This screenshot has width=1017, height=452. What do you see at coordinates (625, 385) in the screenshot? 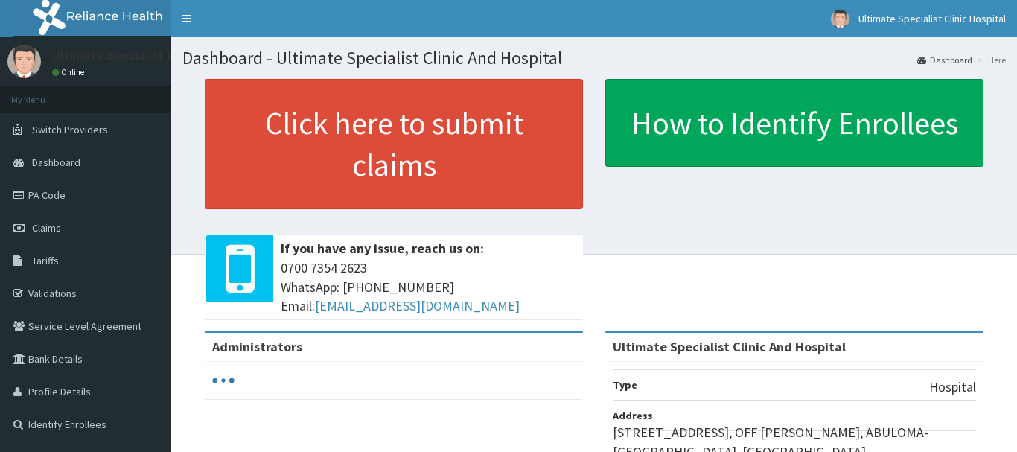
I see `b: Type` at bounding box center [625, 385].